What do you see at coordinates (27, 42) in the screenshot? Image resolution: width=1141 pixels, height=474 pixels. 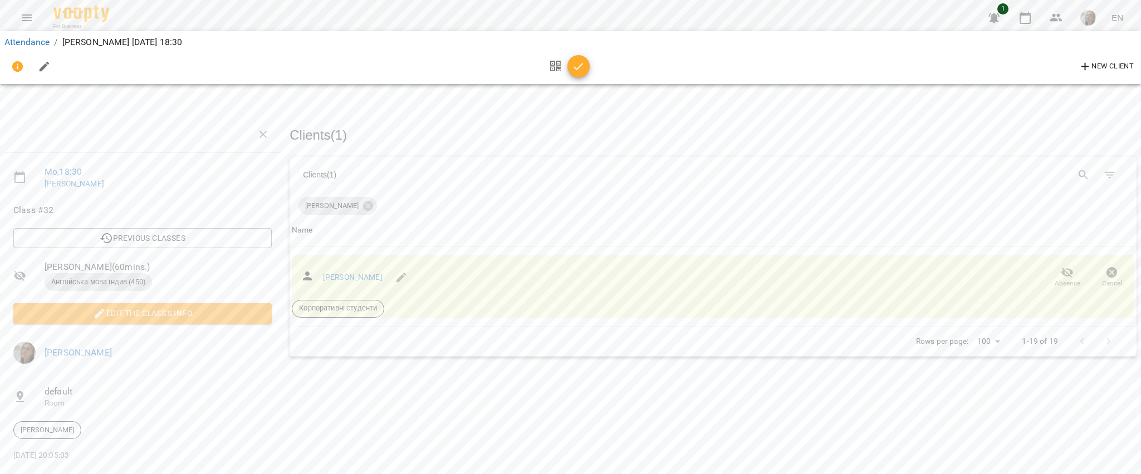 I see `a: Attendance` at bounding box center [27, 42].